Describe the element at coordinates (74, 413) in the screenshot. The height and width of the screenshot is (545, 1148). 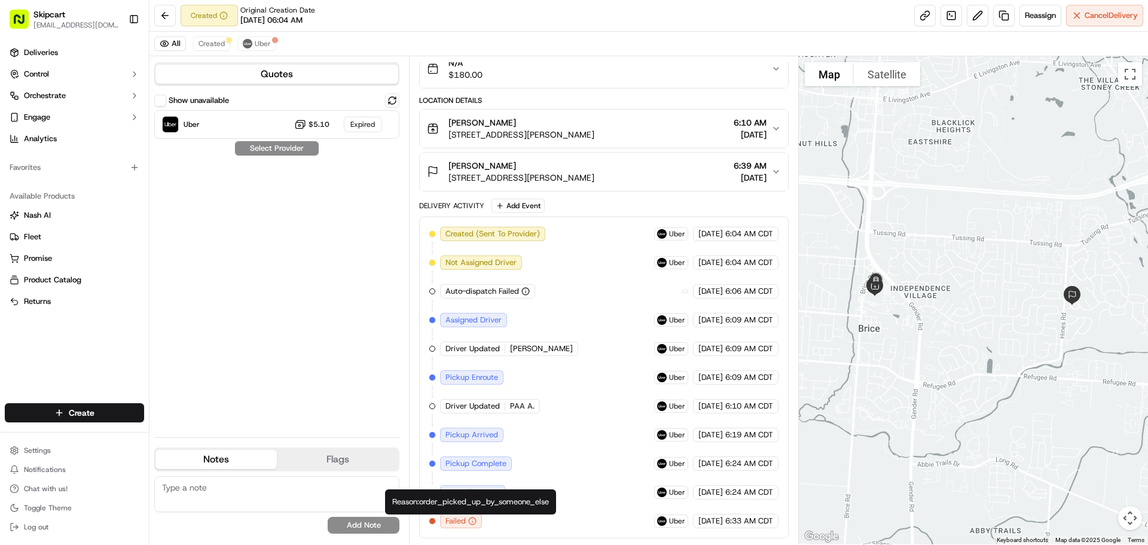
I see `button: Create` at that location.